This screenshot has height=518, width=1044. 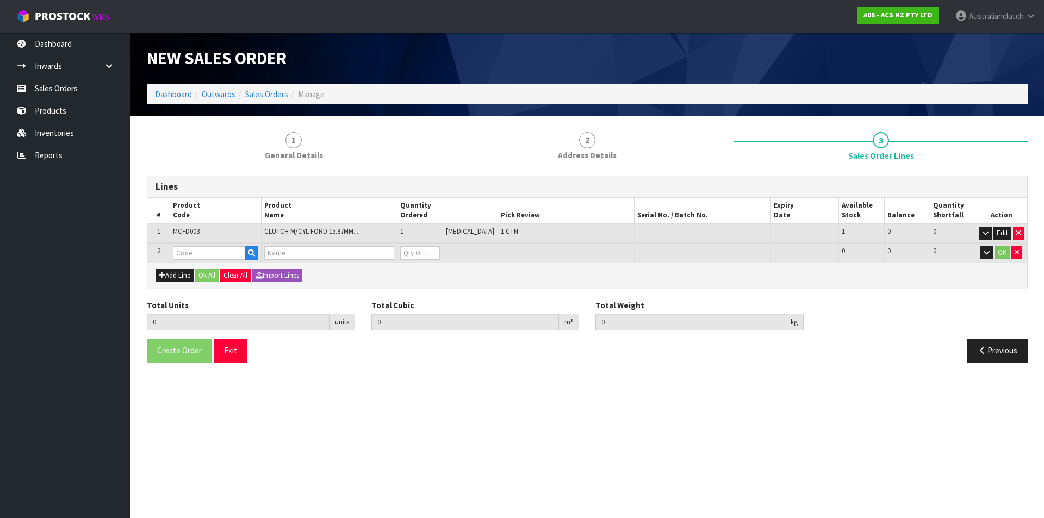 What do you see at coordinates (179, 350) in the screenshot?
I see `button: Create Order` at bounding box center [179, 350].